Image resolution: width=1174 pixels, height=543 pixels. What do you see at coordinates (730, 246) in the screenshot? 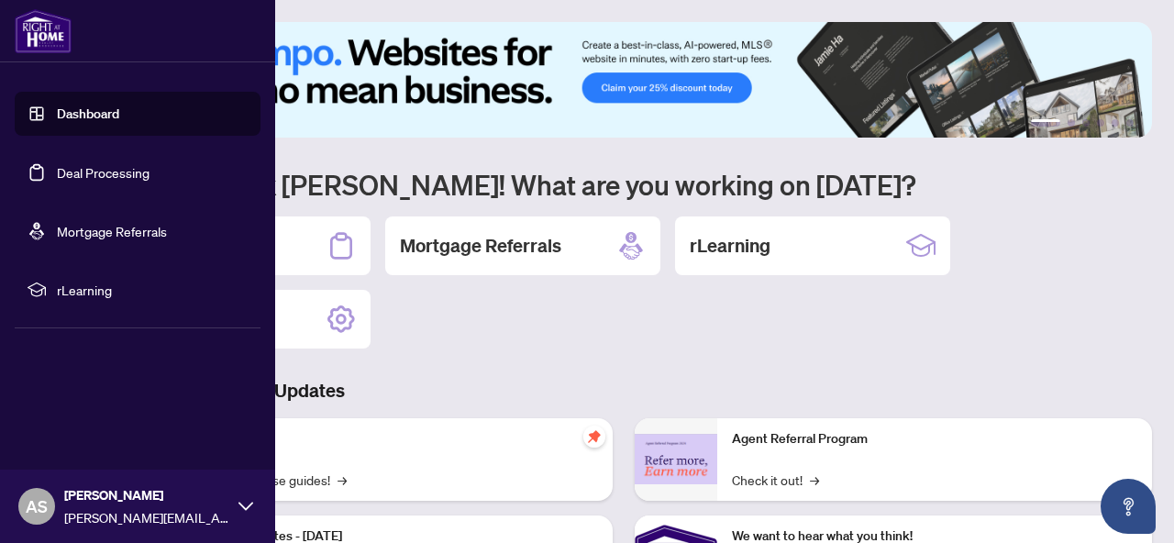
I see `h2: rLearning` at bounding box center [730, 246].